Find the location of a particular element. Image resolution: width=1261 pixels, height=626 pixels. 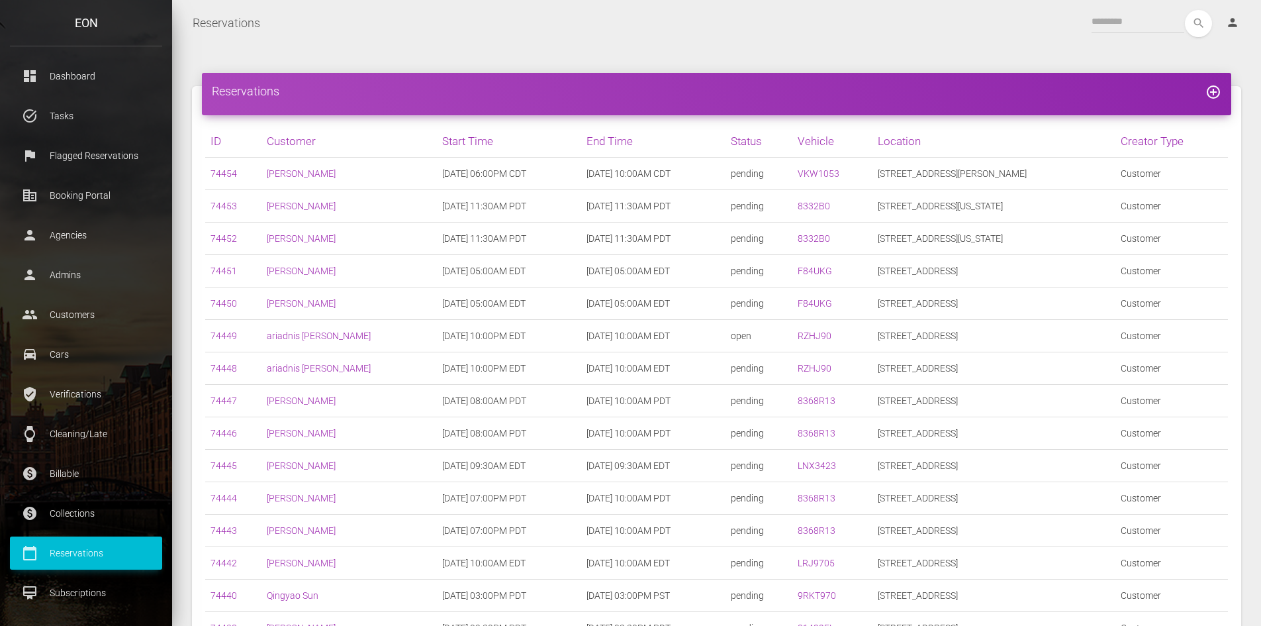

a: 74446 is located at coordinates (224, 433).